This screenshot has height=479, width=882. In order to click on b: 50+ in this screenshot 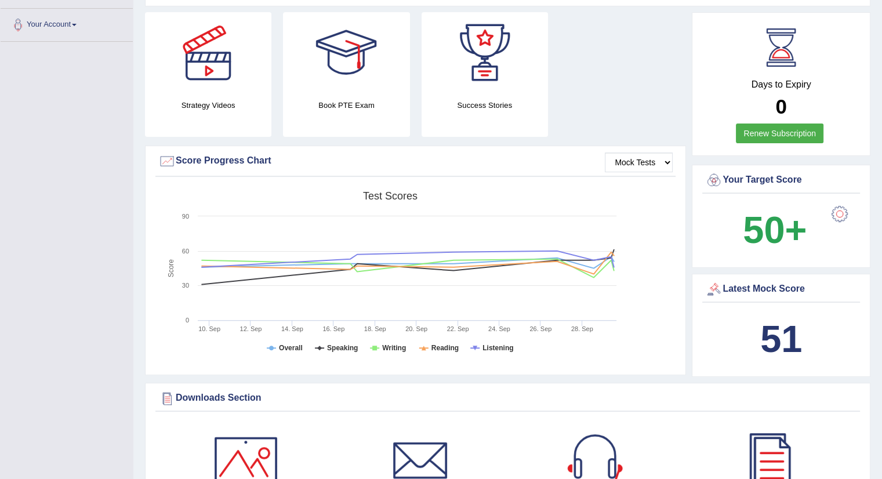, I will do `click(774, 230)`.